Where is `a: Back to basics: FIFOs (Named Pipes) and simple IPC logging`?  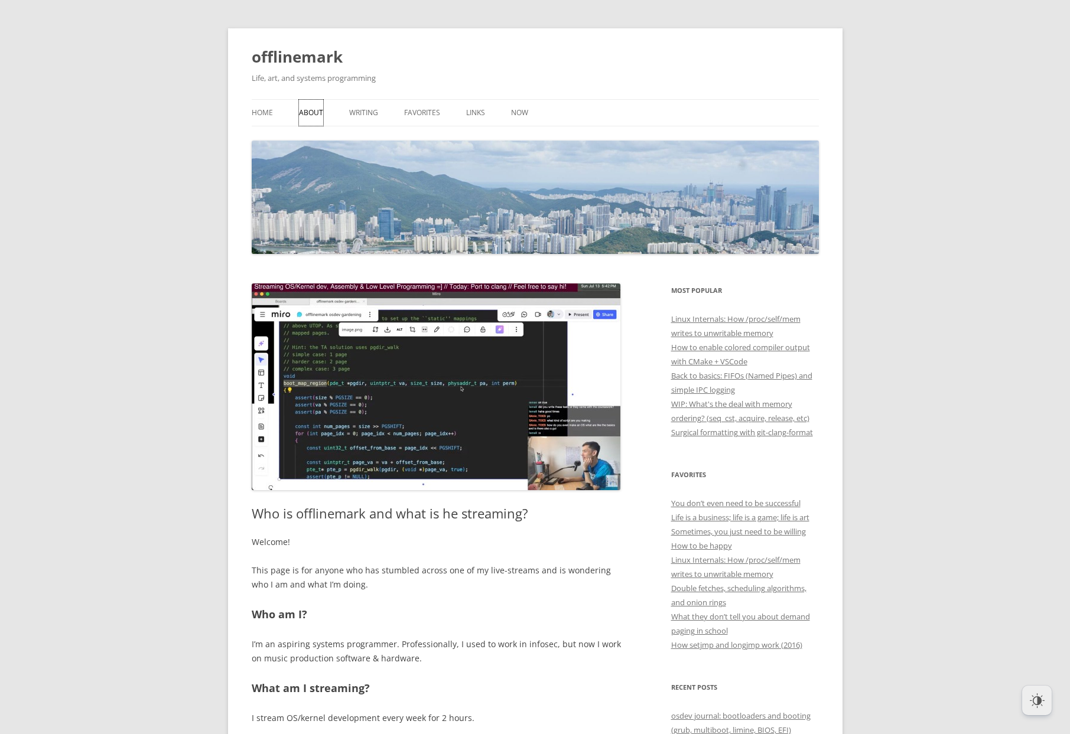
a: Back to basics: FIFOs (Named Pipes) and simple IPC logging is located at coordinates (741, 383).